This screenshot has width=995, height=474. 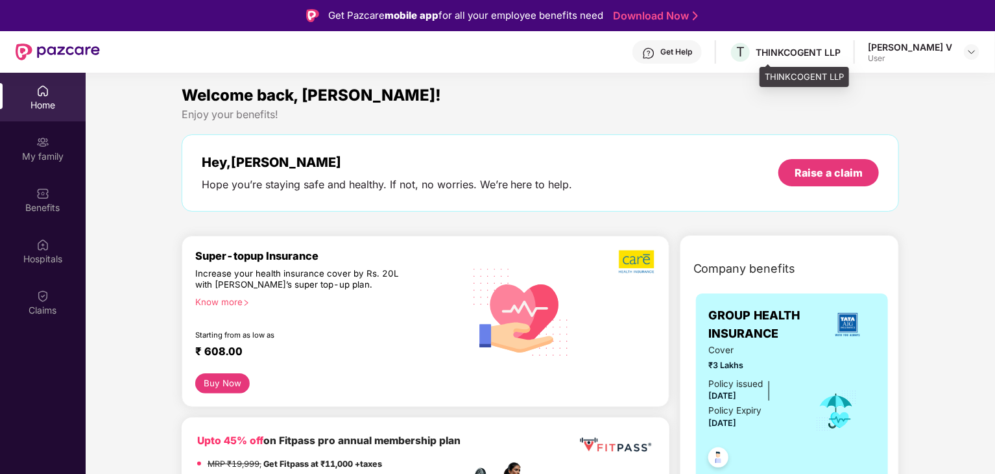 What do you see at coordinates (637, 261) in the screenshot?
I see `img: b5dec4f62d2307b9de63beb79f102df3.png` at bounding box center [637, 261].